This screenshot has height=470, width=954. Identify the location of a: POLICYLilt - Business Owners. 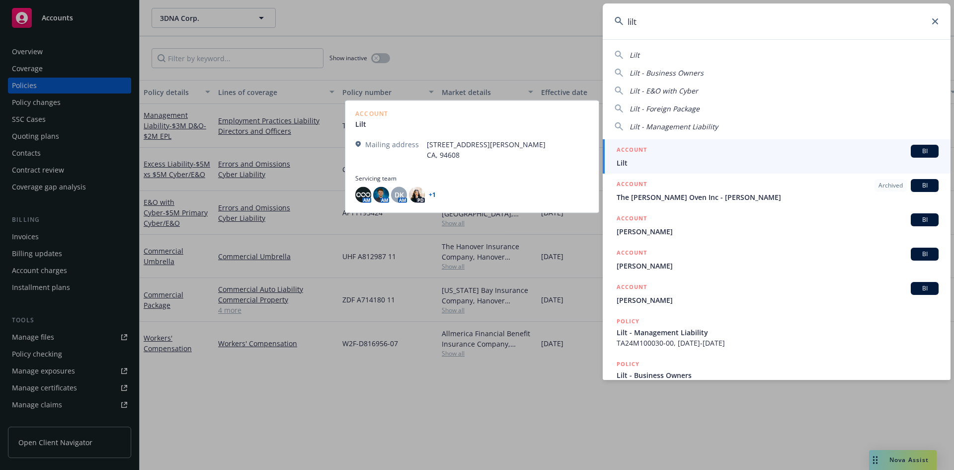
(777, 375).